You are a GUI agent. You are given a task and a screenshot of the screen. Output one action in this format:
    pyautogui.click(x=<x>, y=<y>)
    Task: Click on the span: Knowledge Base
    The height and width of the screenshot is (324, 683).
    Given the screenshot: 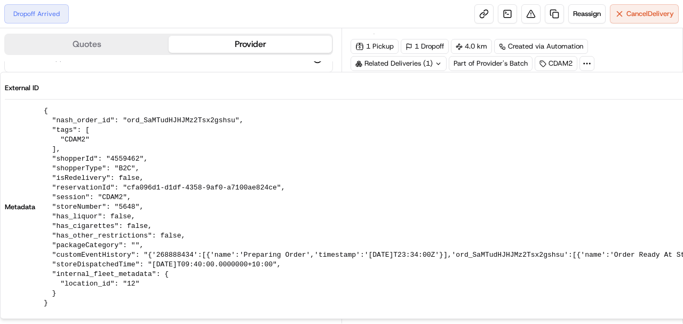 What is the action you would take?
    pyautogui.click(x=51, y=160)
    